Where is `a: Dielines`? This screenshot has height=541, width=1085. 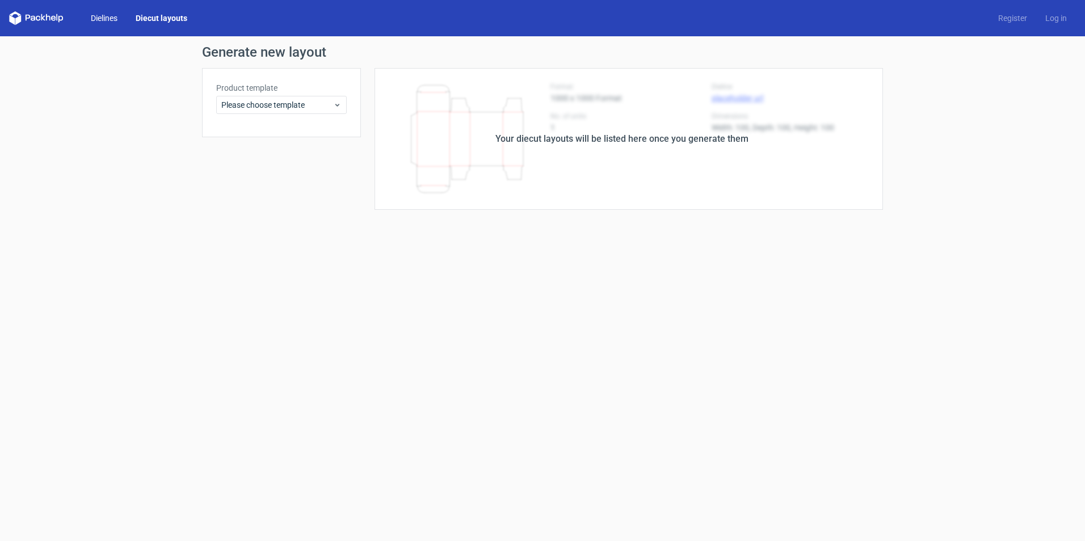 a: Dielines is located at coordinates (104, 18).